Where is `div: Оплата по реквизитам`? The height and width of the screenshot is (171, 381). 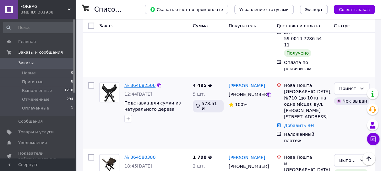 div: Оплата по реквизитам is located at coordinates (306, 66).